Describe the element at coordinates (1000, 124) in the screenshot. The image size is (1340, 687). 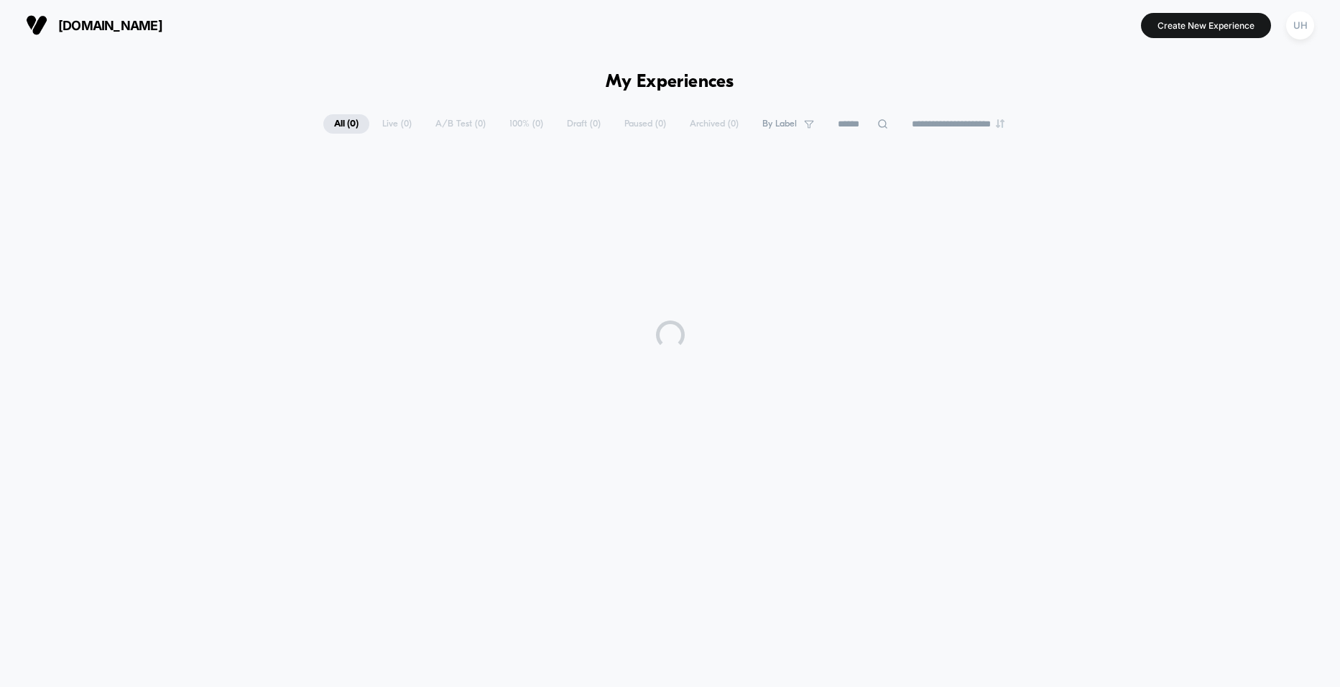
I see `img: end` at that location.